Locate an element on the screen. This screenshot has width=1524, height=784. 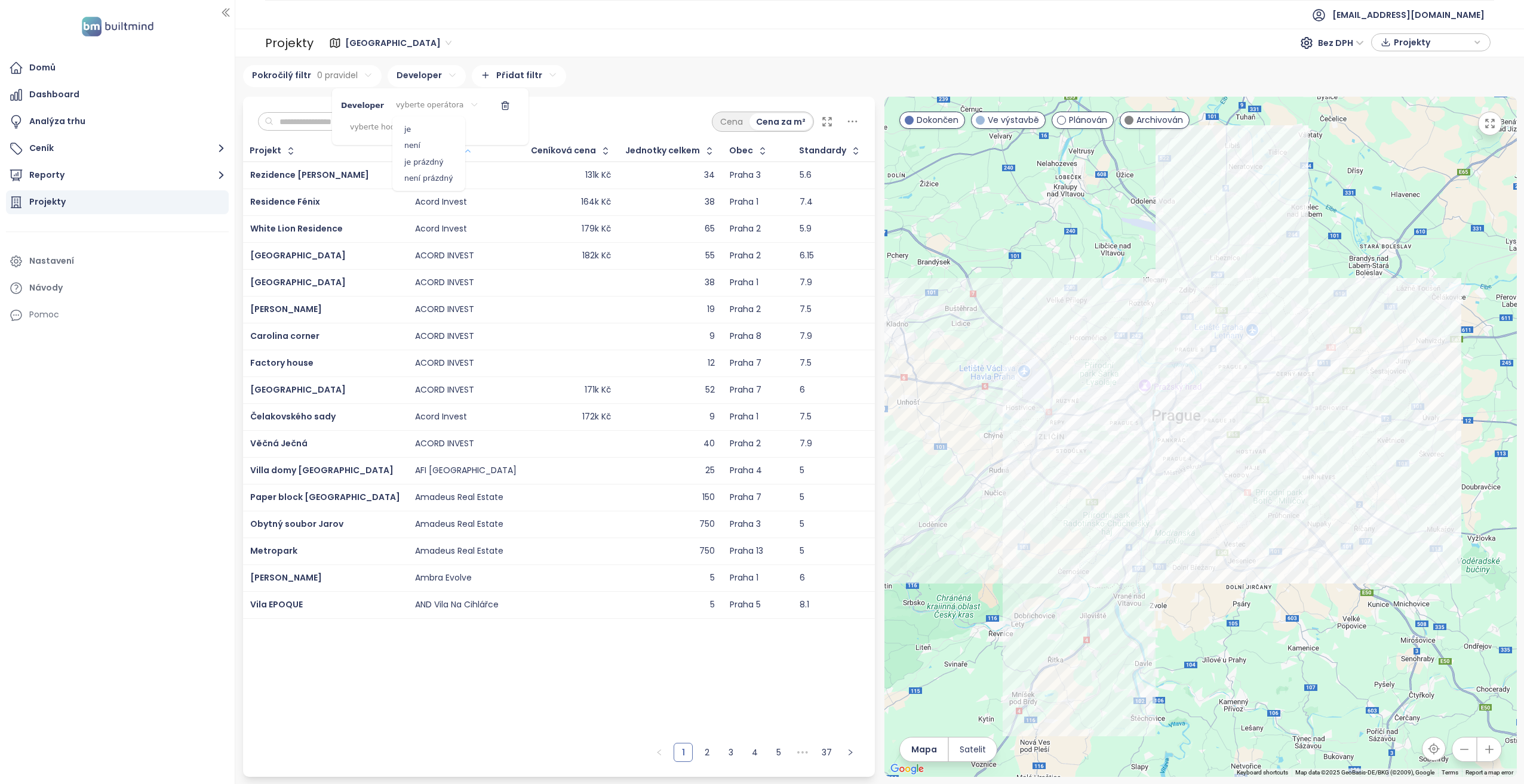
span: je prázdný is located at coordinates (429, 162).